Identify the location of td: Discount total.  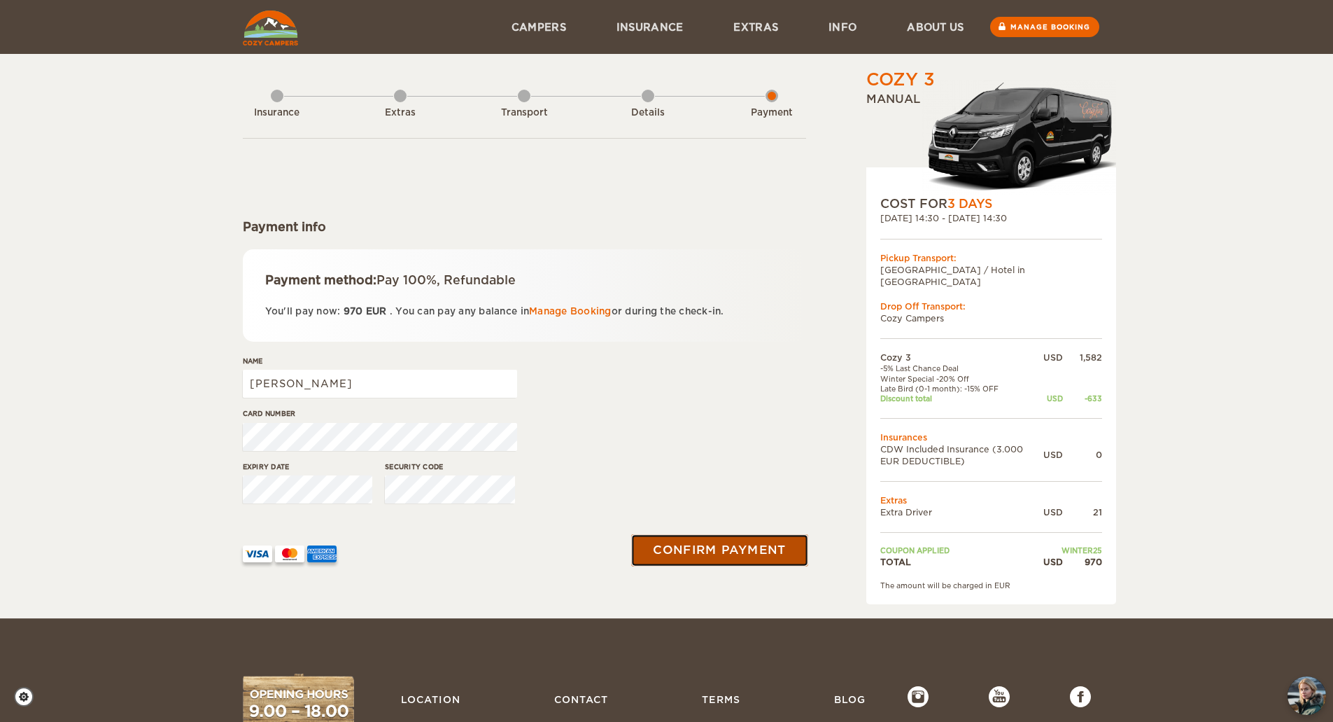
(962, 398).